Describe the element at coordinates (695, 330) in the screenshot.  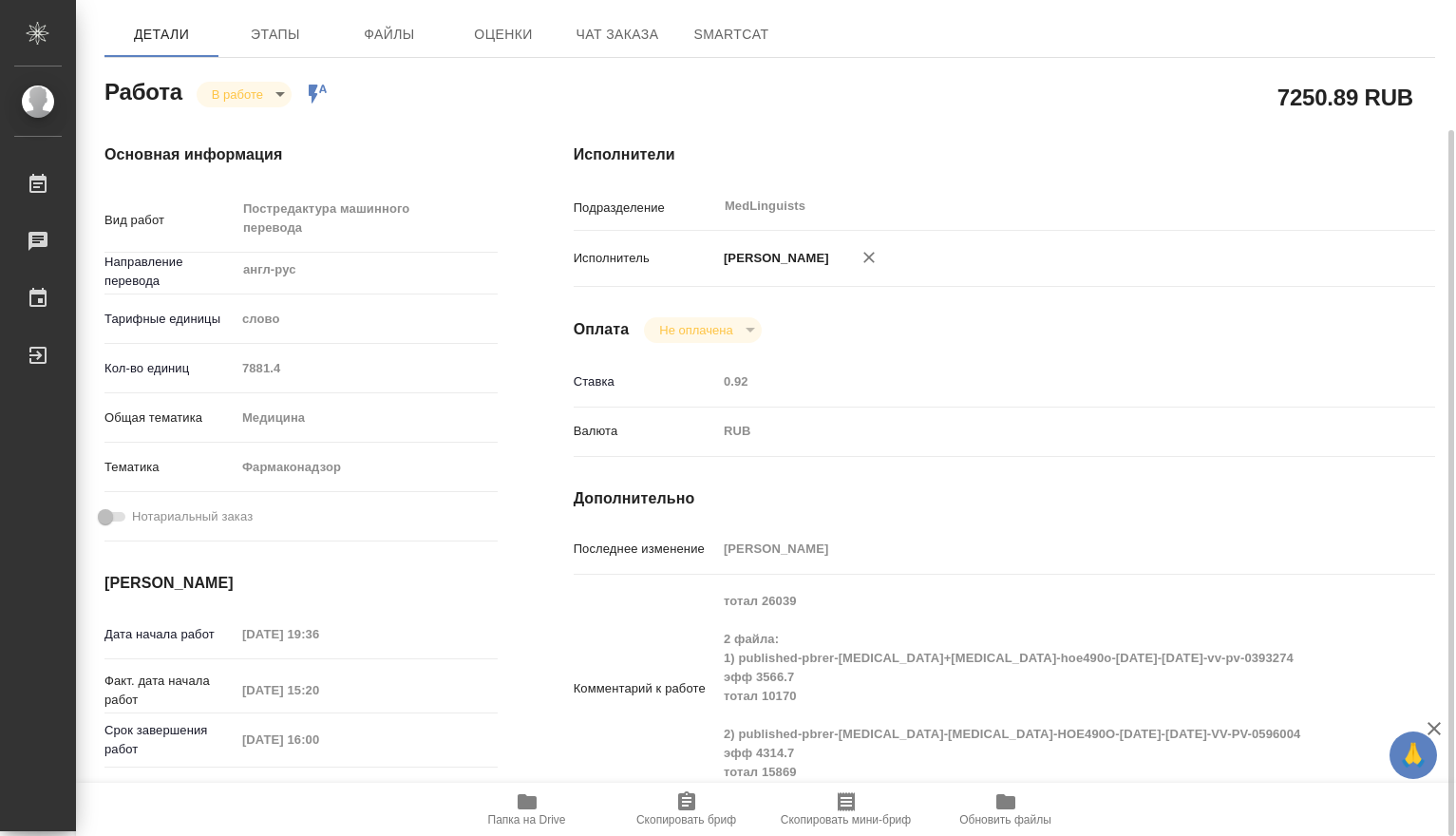
I see `button: Не оплачена` at that location.